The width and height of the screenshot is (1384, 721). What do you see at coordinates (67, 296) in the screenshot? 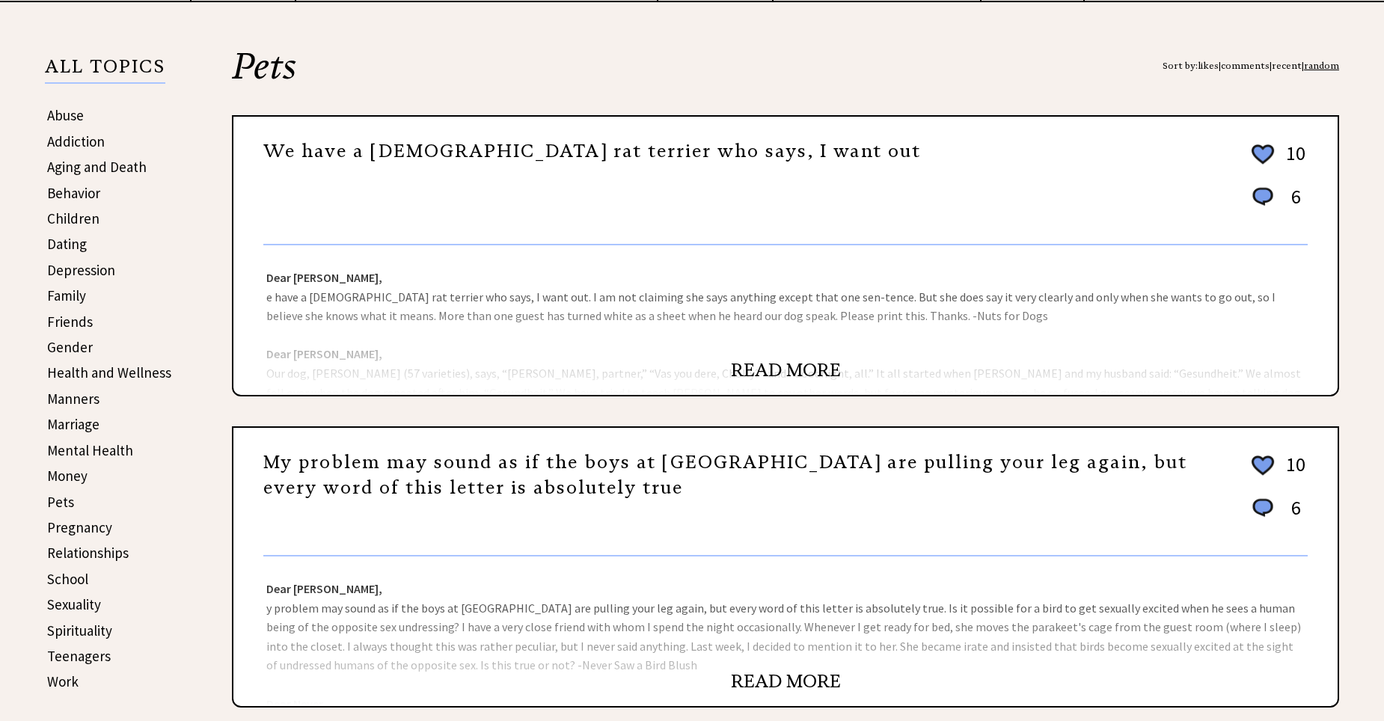
I see `a: Family` at bounding box center [67, 296].